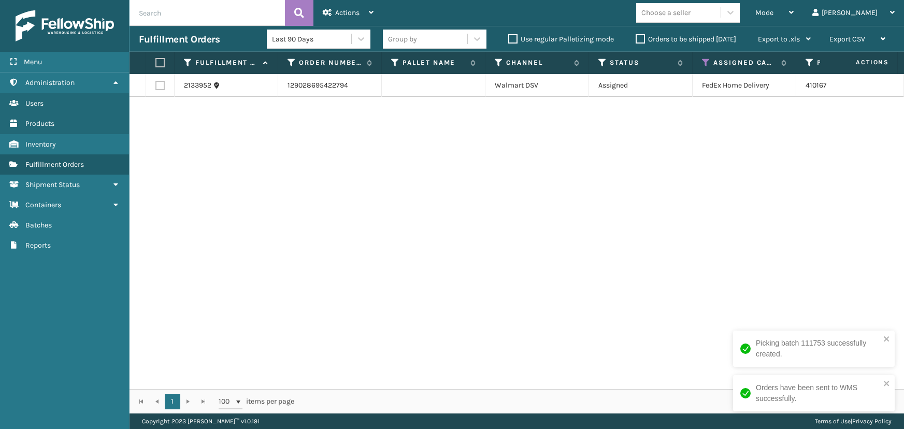  Describe the element at coordinates (848, 63) in the screenshot. I see `label: Product SKU` at that location.